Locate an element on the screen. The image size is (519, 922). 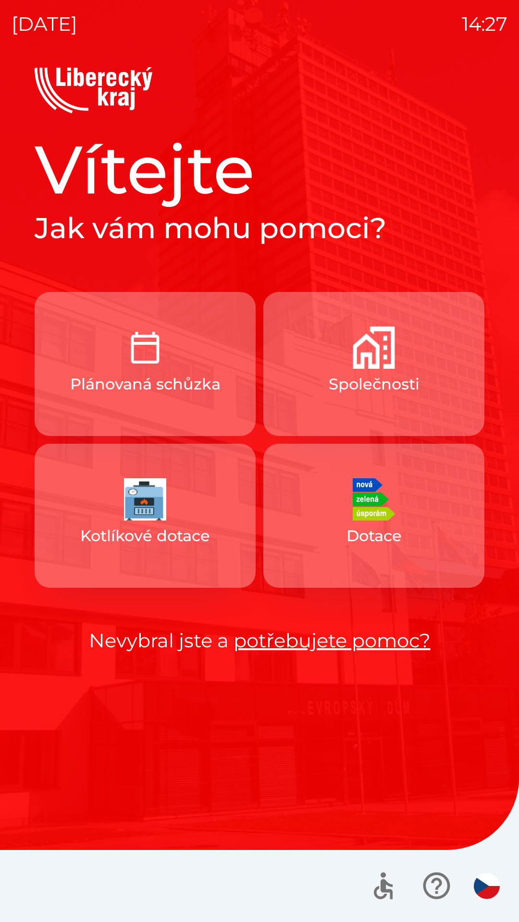
img: Logo is located at coordinates (259, 90).